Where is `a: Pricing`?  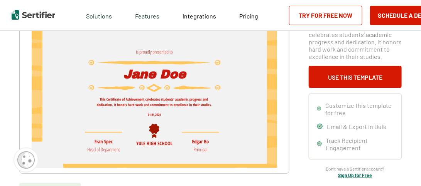 a: Pricing is located at coordinates (249, 15).